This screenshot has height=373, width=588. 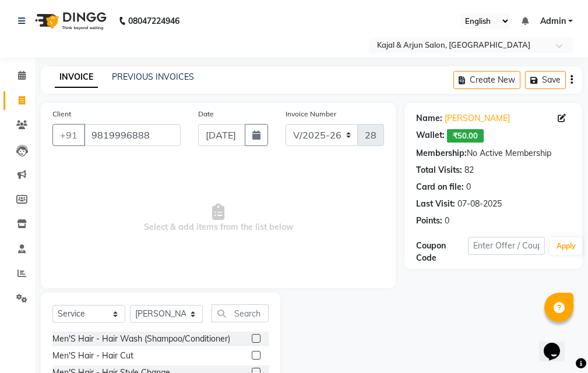 I want to click on div: Men'S Hair - Hair Cut, so click(x=93, y=356).